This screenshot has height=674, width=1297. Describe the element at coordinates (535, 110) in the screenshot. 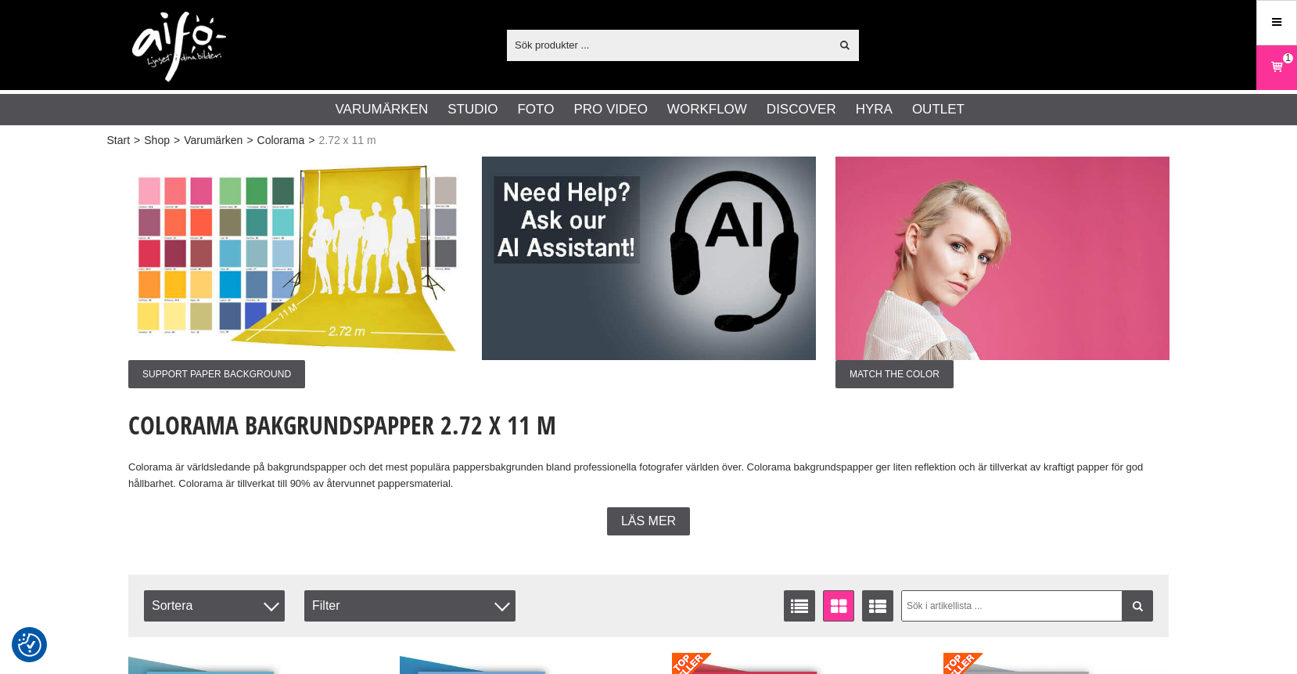

I see `a: Foto` at that location.